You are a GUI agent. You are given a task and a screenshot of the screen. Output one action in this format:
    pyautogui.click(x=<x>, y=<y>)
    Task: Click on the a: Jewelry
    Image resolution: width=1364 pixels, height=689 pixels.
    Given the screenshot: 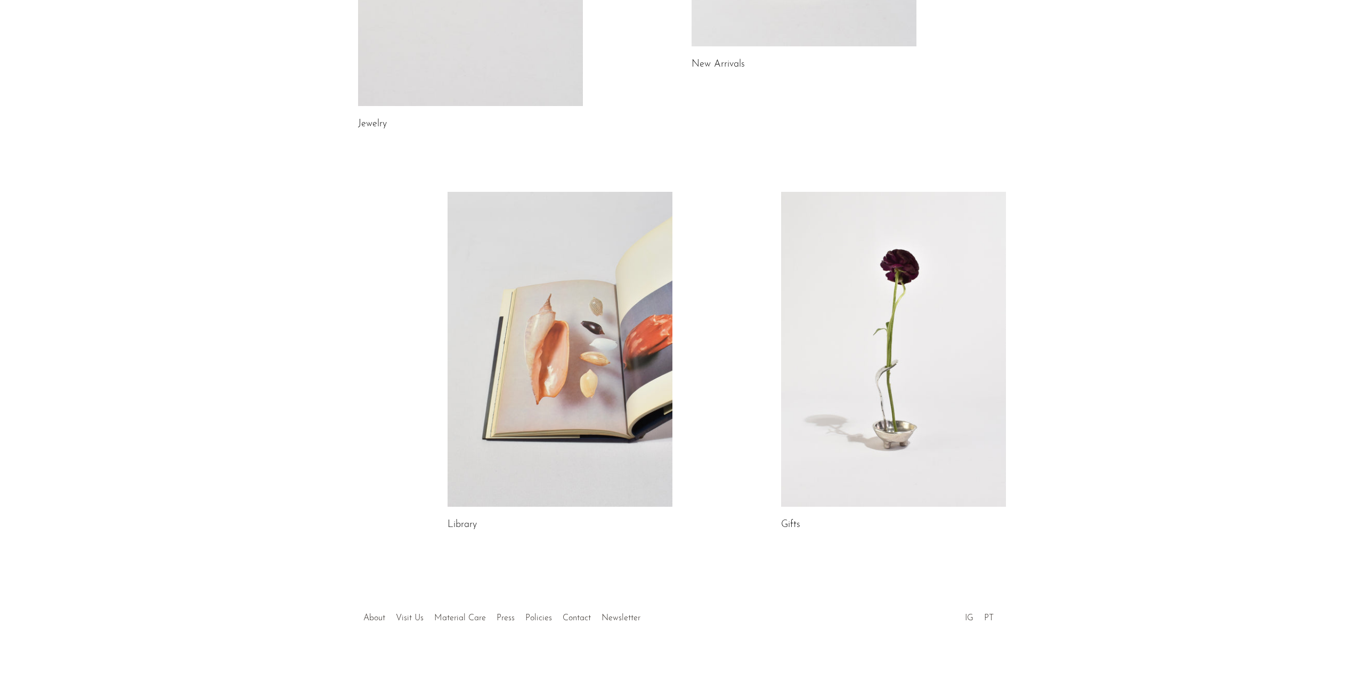 What is the action you would take?
    pyautogui.click(x=373, y=124)
    